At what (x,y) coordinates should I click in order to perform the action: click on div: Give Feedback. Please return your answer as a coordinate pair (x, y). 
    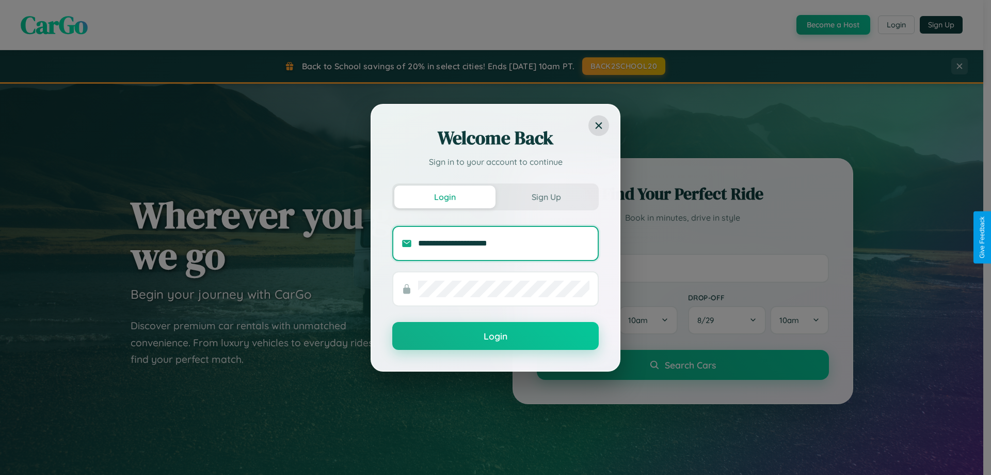
    Looking at the image, I should click on (983, 237).